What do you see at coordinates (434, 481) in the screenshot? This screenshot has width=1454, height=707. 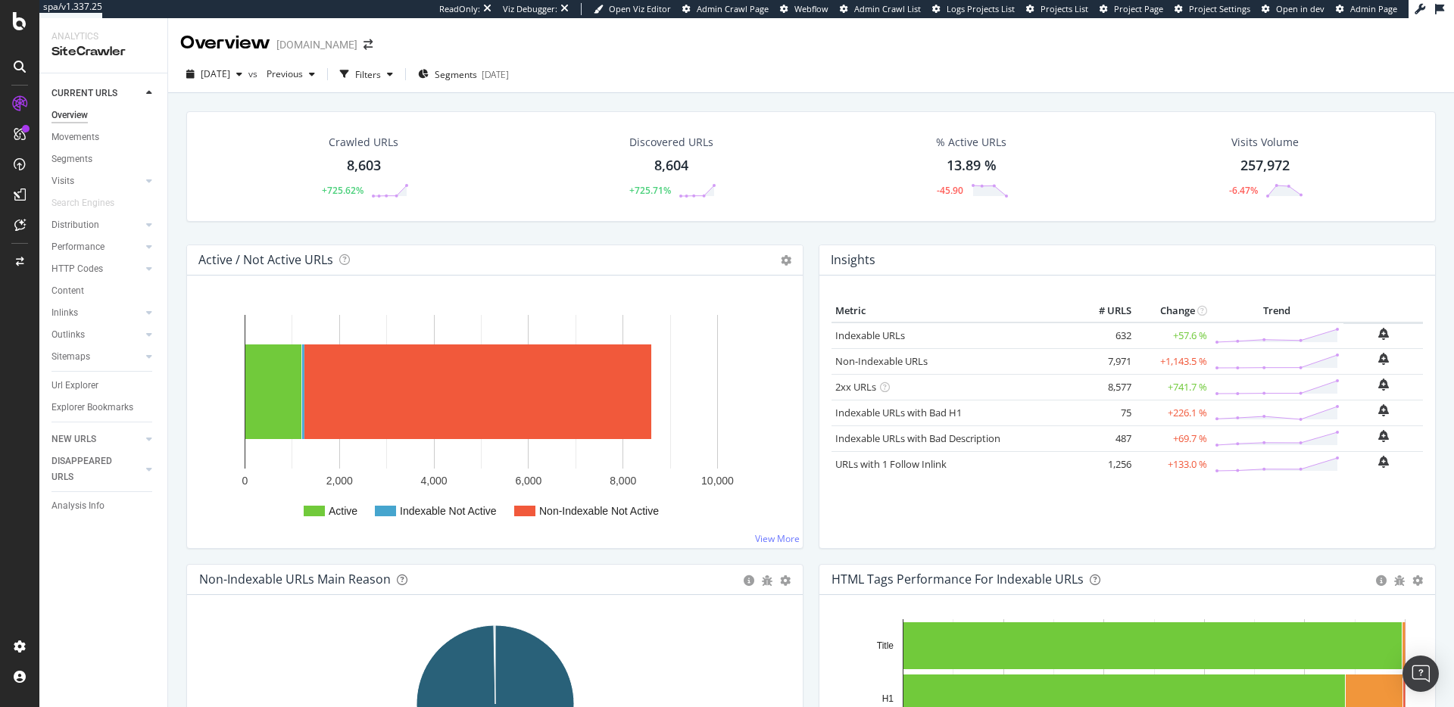 I see `text: 4,000` at bounding box center [434, 481].